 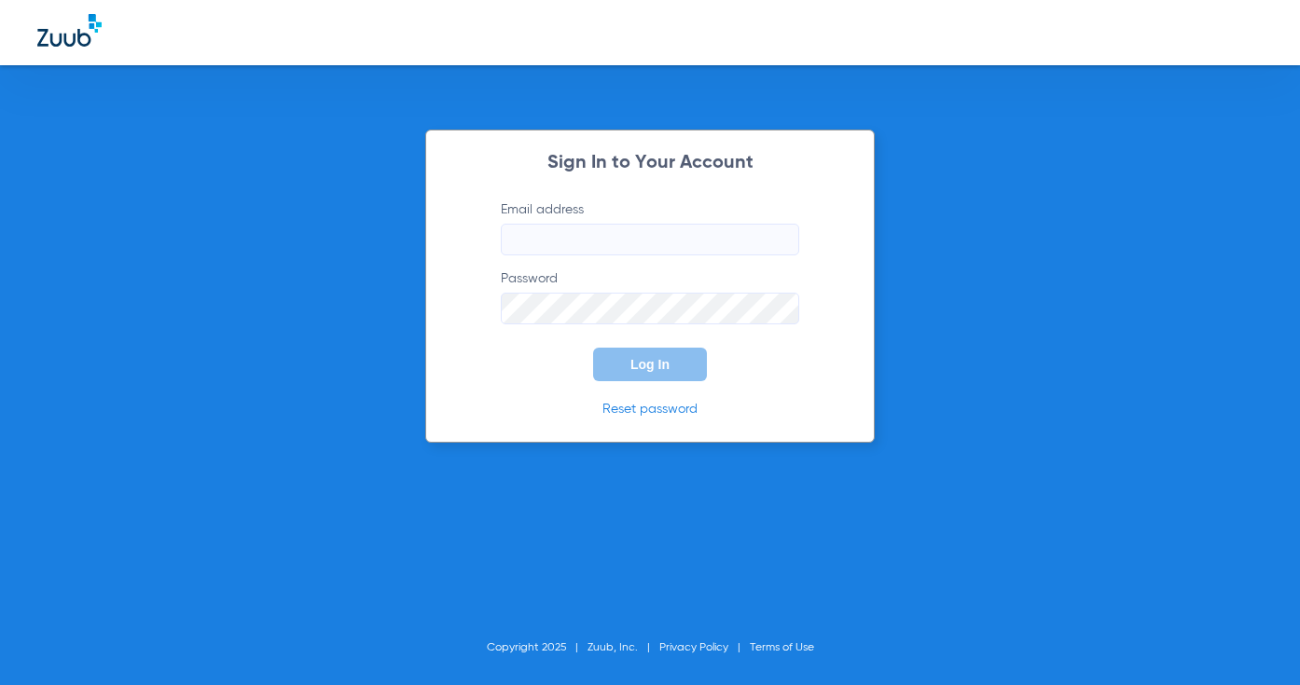 I want to click on label: Password, so click(x=650, y=297).